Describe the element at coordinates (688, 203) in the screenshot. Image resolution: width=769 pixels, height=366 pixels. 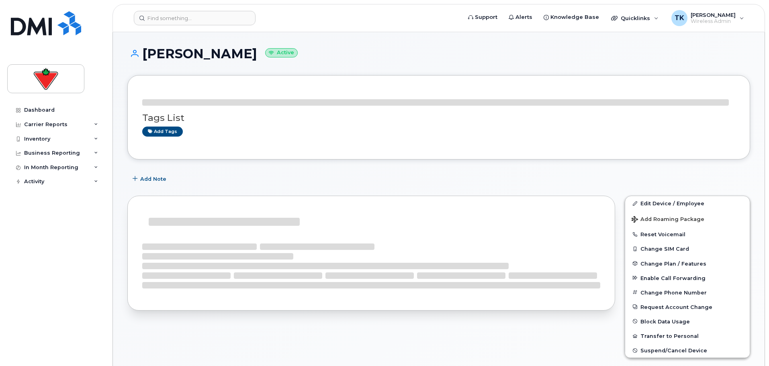
I see `a: Edit Device / Employee` at that location.